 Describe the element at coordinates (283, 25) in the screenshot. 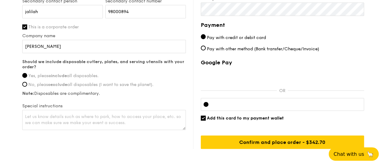

I see `h4: Payment` at that location.